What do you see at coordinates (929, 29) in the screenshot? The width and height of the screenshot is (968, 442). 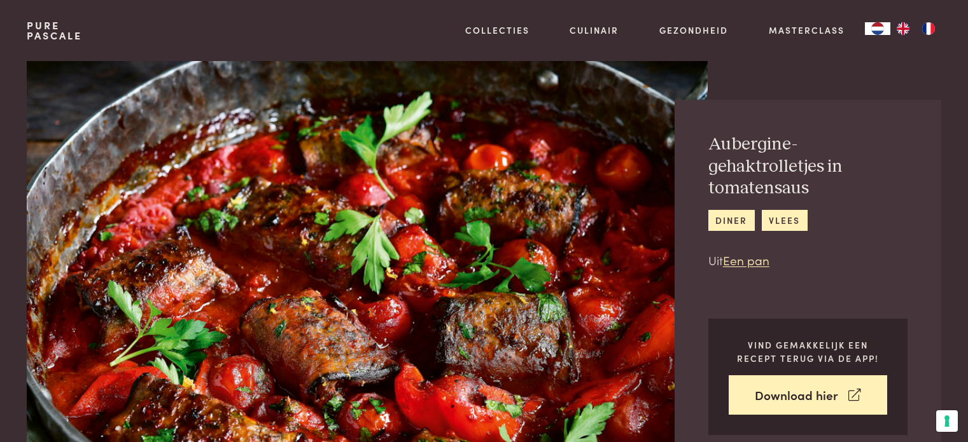 I see `a: FR` at bounding box center [929, 29].